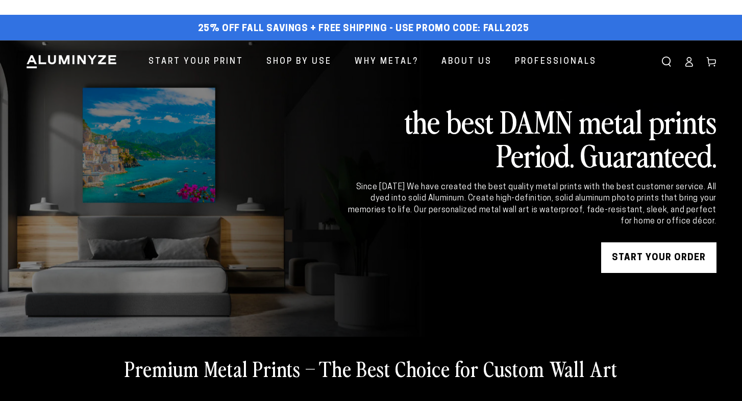 The image size is (742, 401). I want to click on a: Shop By Use, so click(299, 62).